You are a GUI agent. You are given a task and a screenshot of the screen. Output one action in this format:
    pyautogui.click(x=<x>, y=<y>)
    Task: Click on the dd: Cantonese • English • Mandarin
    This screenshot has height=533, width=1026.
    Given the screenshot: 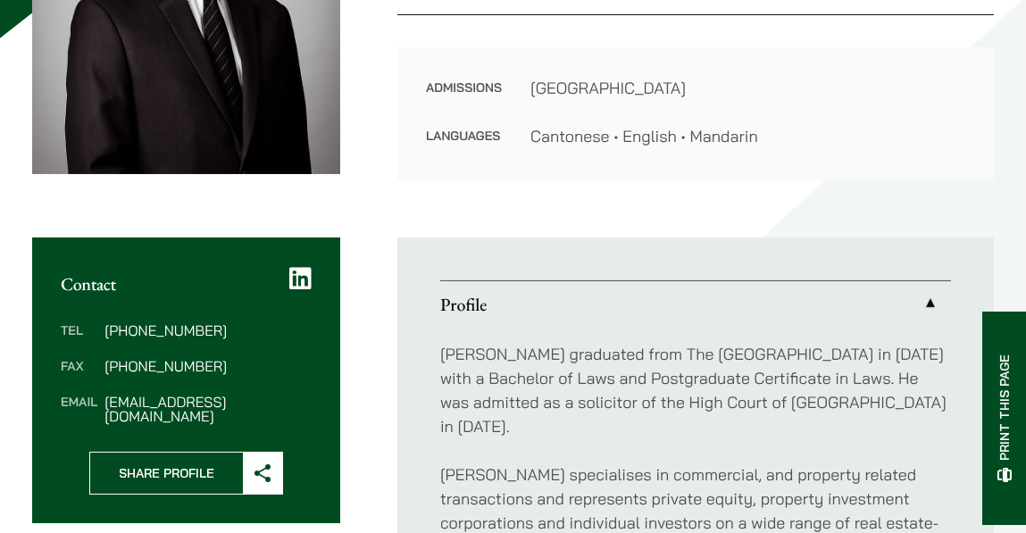 What is the action you would take?
    pyautogui.click(x=748, y=136)
    